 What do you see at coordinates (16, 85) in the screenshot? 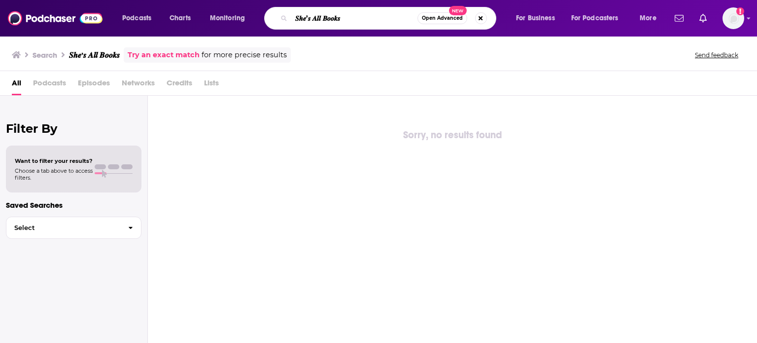
I see `span: All` at bounding box center [16, 85].